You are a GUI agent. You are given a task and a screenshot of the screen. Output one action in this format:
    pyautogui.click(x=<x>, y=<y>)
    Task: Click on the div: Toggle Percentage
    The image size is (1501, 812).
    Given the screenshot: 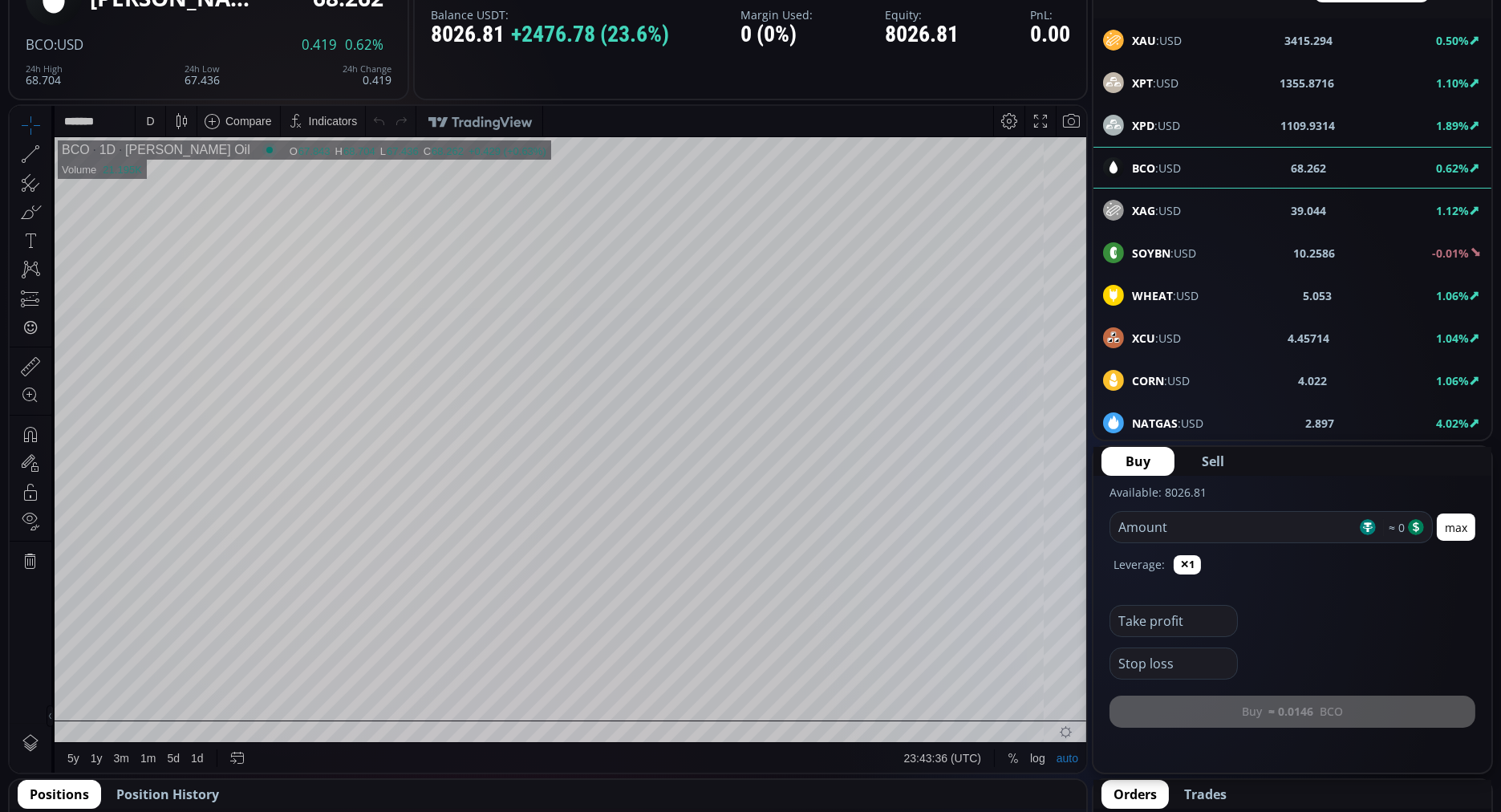 What is the action you would take?
    pyautogui.click(x=1004, y=652)
    